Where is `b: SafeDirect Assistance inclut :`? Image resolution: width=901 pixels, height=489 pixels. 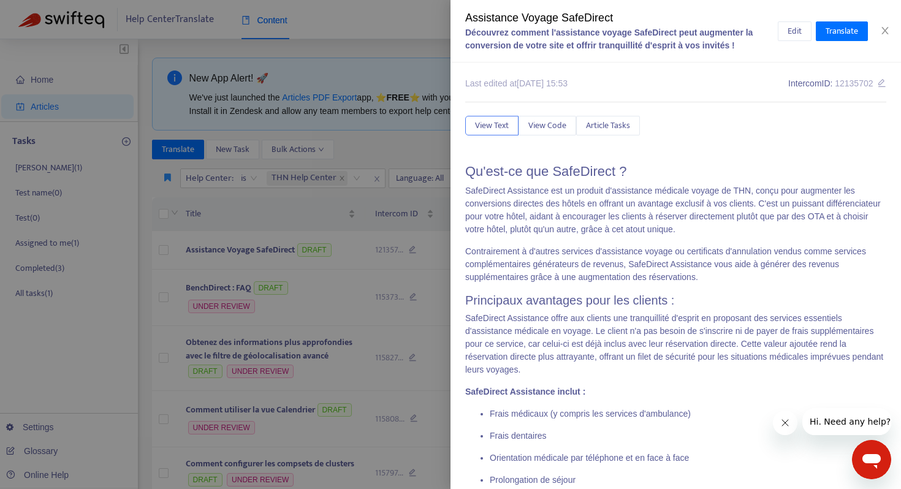
b: SafeDirect Assistance inclut : is located at coordinates (525, 392).